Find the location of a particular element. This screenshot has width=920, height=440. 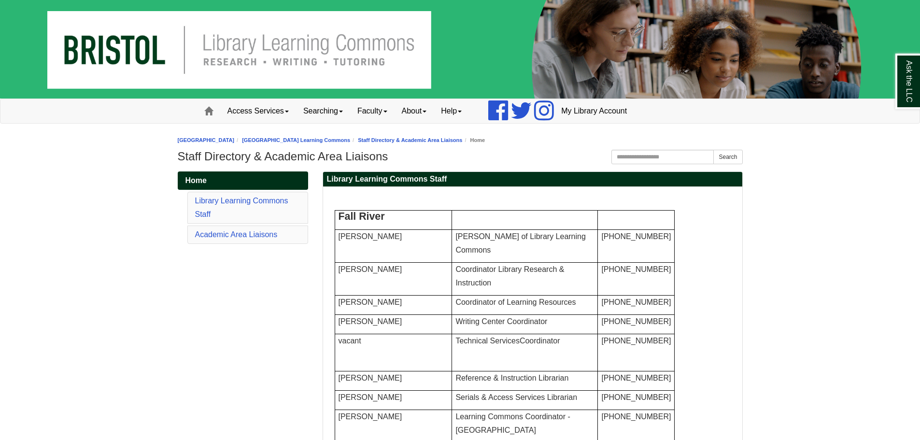

a: Staff Directory & Academic Area Liaisons is located at coordinates (410, 140).